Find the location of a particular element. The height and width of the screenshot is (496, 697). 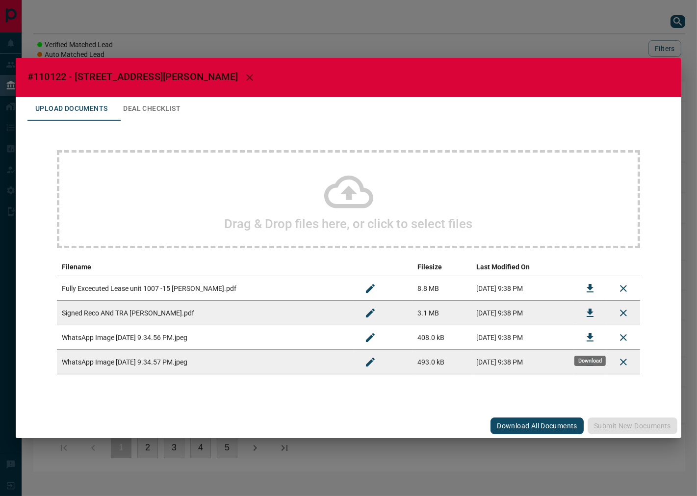

td: 408.0 kB is located at coordinates (442, 338).